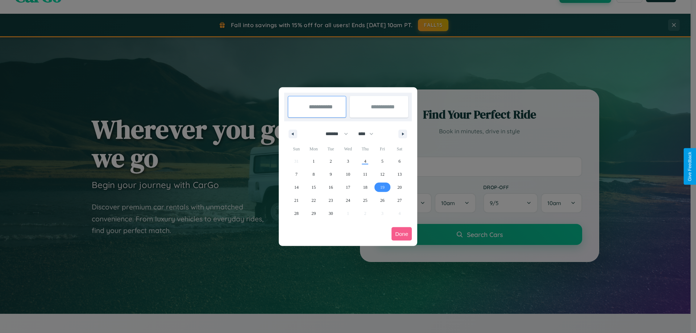 This screenshot has height=333, width=696. What do you see at coordinates (313, 187) in the screenshot?
I see `button: 15` at bounding box center [313, 187].